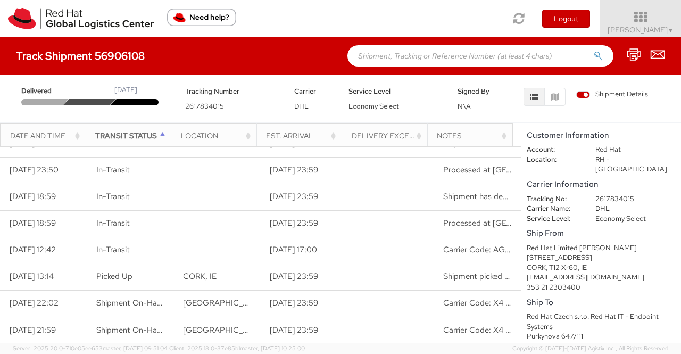  Describe the element at coordinates (266, 303) in the screenshot. I see `span: Brussels, BE` at that location.